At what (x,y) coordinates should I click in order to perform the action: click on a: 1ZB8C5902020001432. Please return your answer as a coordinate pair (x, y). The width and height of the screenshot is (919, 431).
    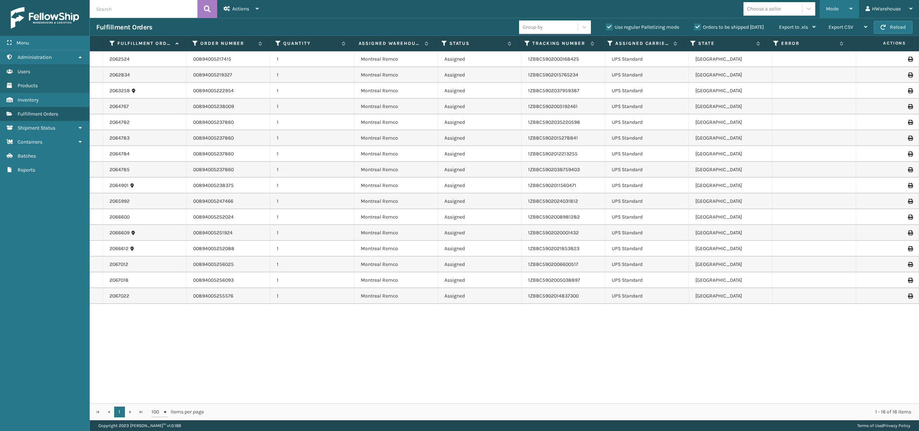
    Looking at the image, I should click on (553, 233).